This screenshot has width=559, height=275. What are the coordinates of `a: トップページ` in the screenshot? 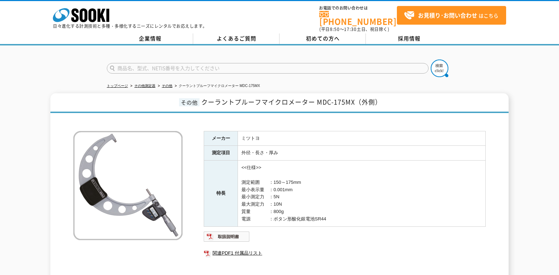 It's located at (117, 86).